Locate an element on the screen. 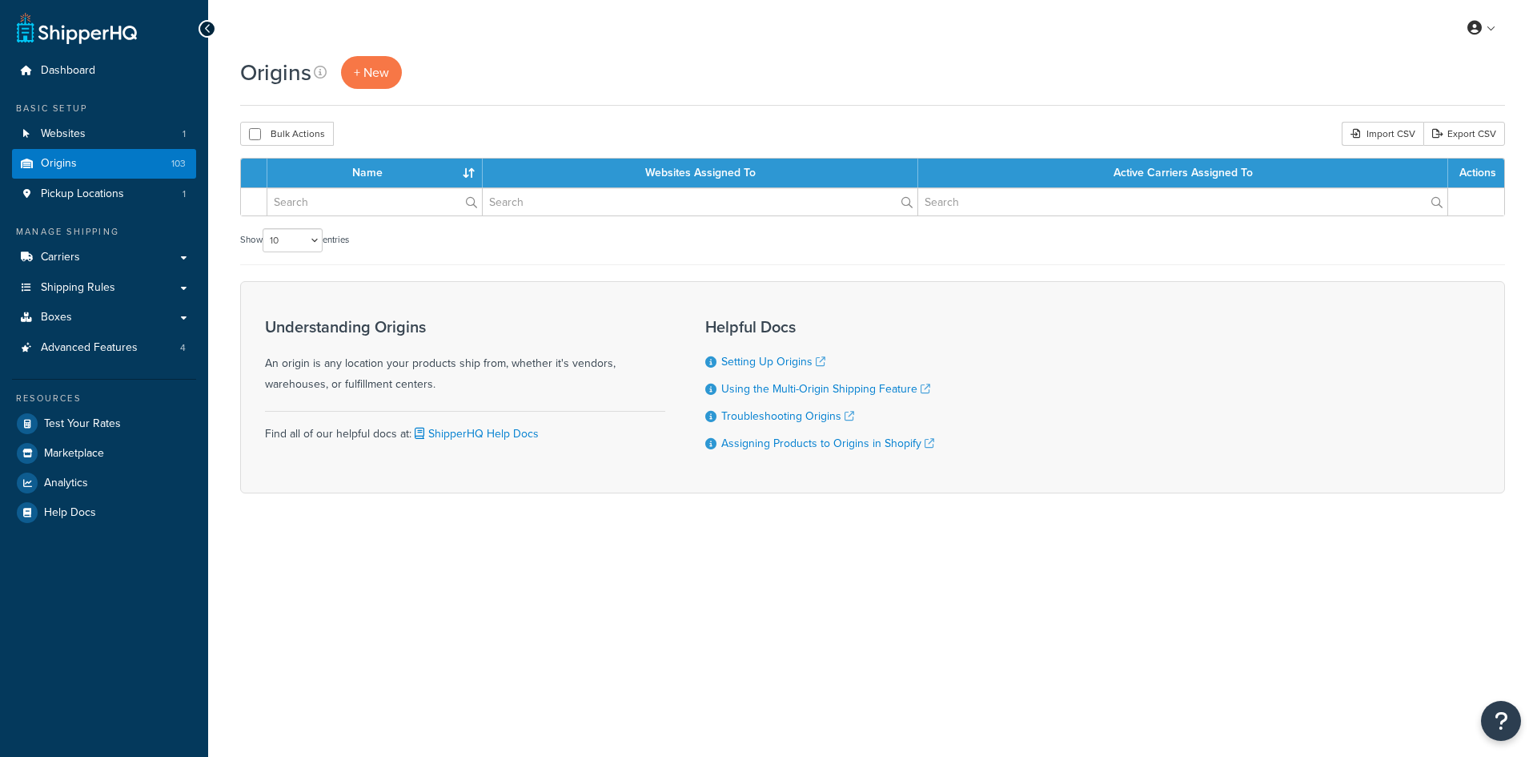  li: Boxes is located at coordinates (104, 317).